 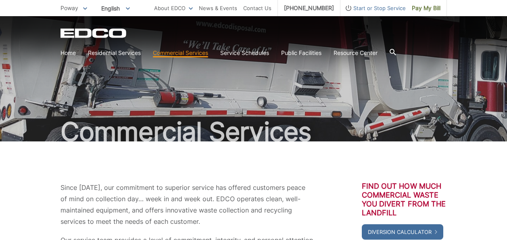 What do you see at coordinates (115, 8) in the screenshot?
I see `span: English` at bounding box center [115, 8].